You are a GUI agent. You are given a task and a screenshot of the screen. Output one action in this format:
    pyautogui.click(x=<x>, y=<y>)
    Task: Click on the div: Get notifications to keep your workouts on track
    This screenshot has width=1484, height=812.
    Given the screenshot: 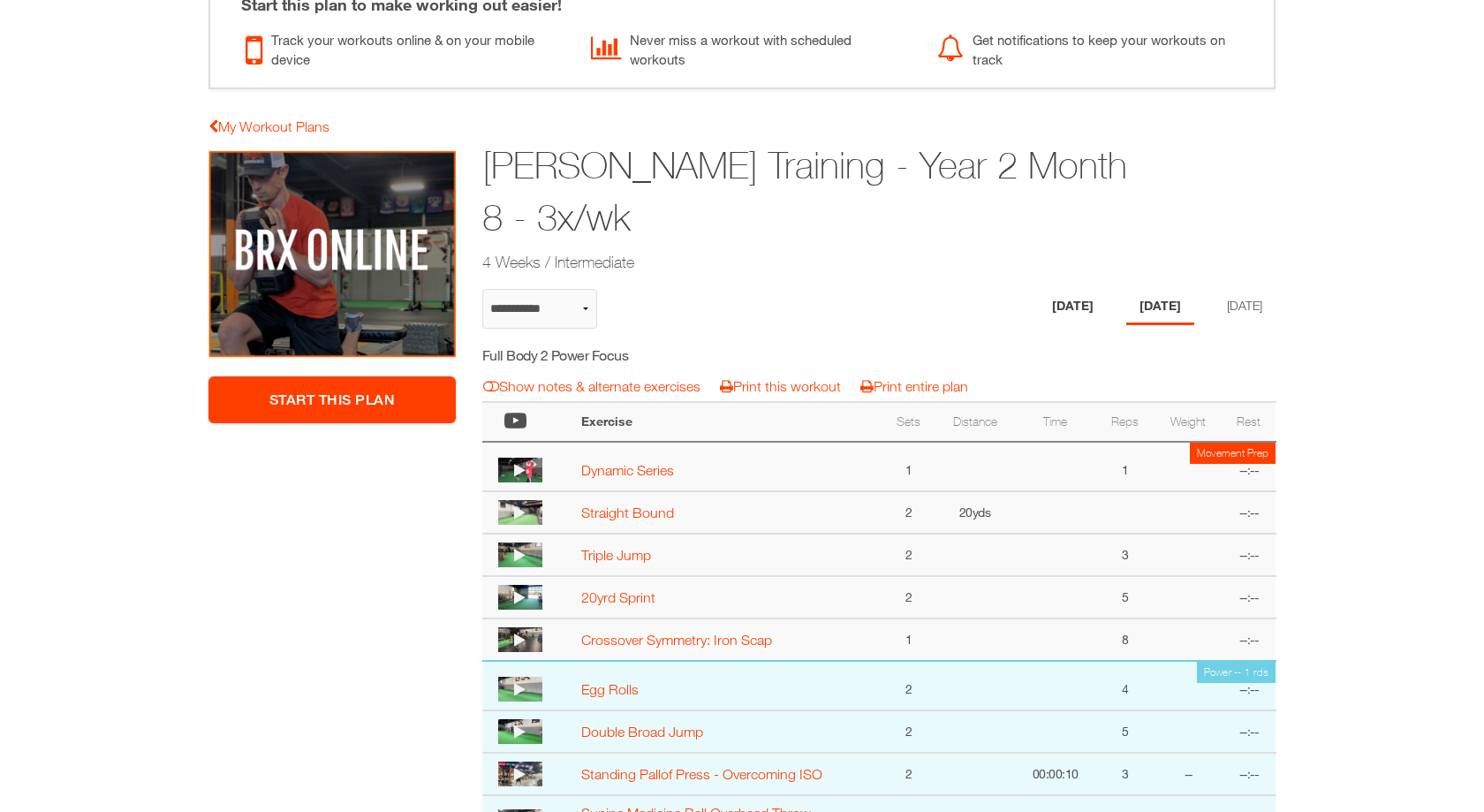 What is the action you would take?
    pyautogui.click(x=1096, y=47)
    